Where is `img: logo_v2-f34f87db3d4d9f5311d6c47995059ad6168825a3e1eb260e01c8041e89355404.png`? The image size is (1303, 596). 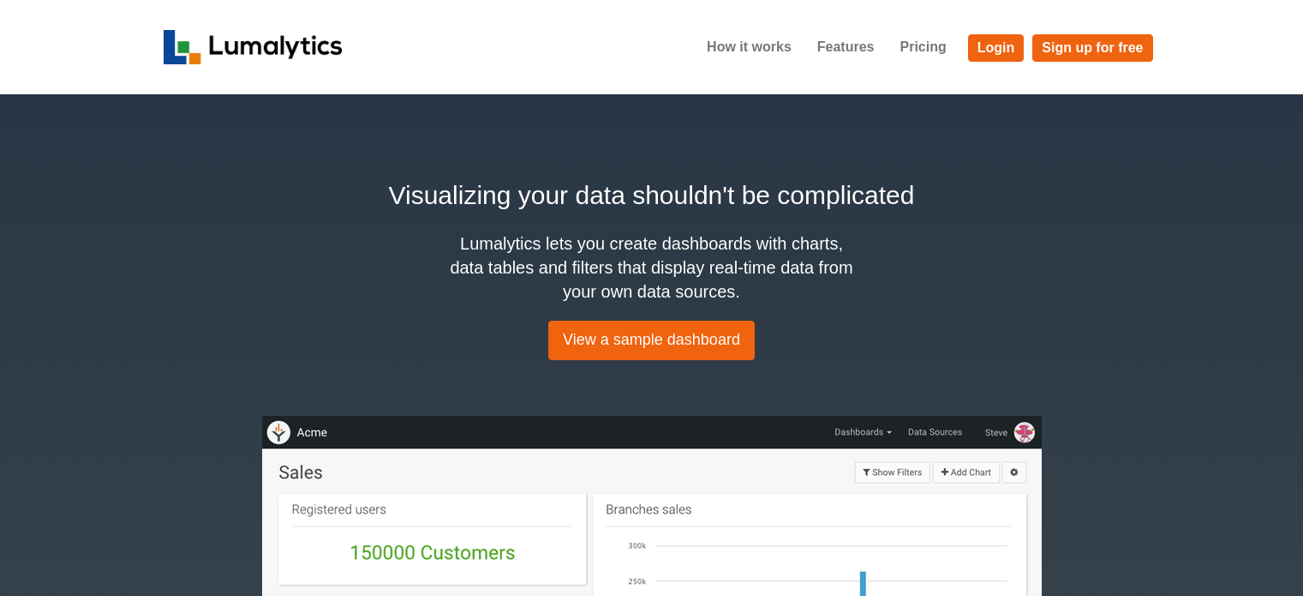
img: logo_v2-f34f87db3d4d9f5311d6c47995059ad6168825a3e1eb260e01c8041e89355404.png is located at coordinates (253, 47).